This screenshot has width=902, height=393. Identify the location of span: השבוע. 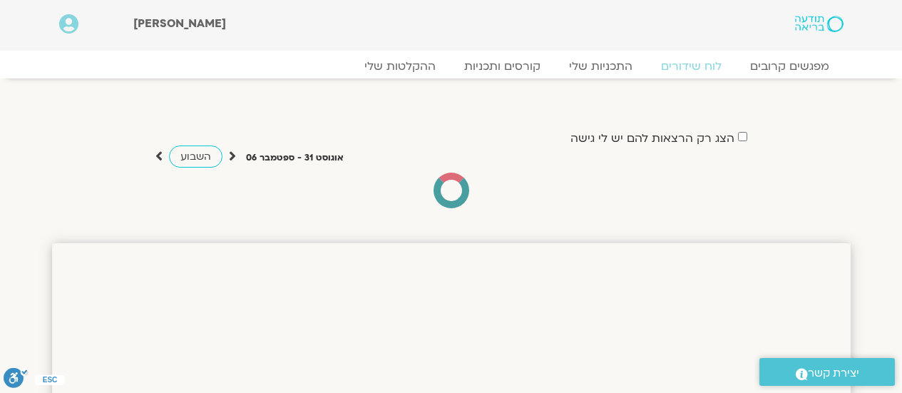
(195, 156).